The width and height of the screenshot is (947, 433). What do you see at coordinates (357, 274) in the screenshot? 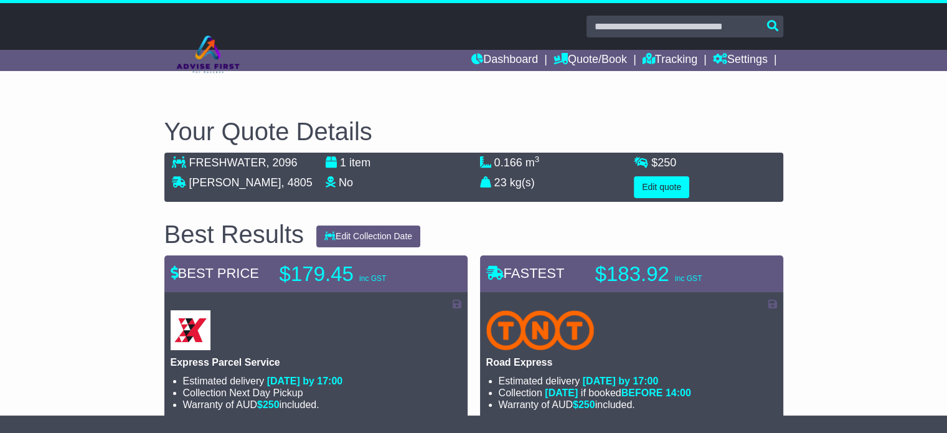
I see `p: $179.45` at bounding box center [357, 274].